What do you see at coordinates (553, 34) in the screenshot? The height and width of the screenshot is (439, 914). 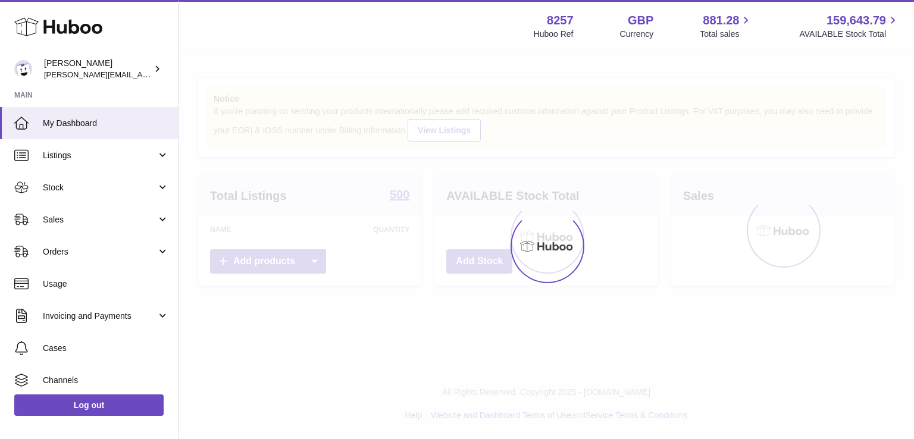 I see `div: Huboo Ref` at bounding box center [553, 34].